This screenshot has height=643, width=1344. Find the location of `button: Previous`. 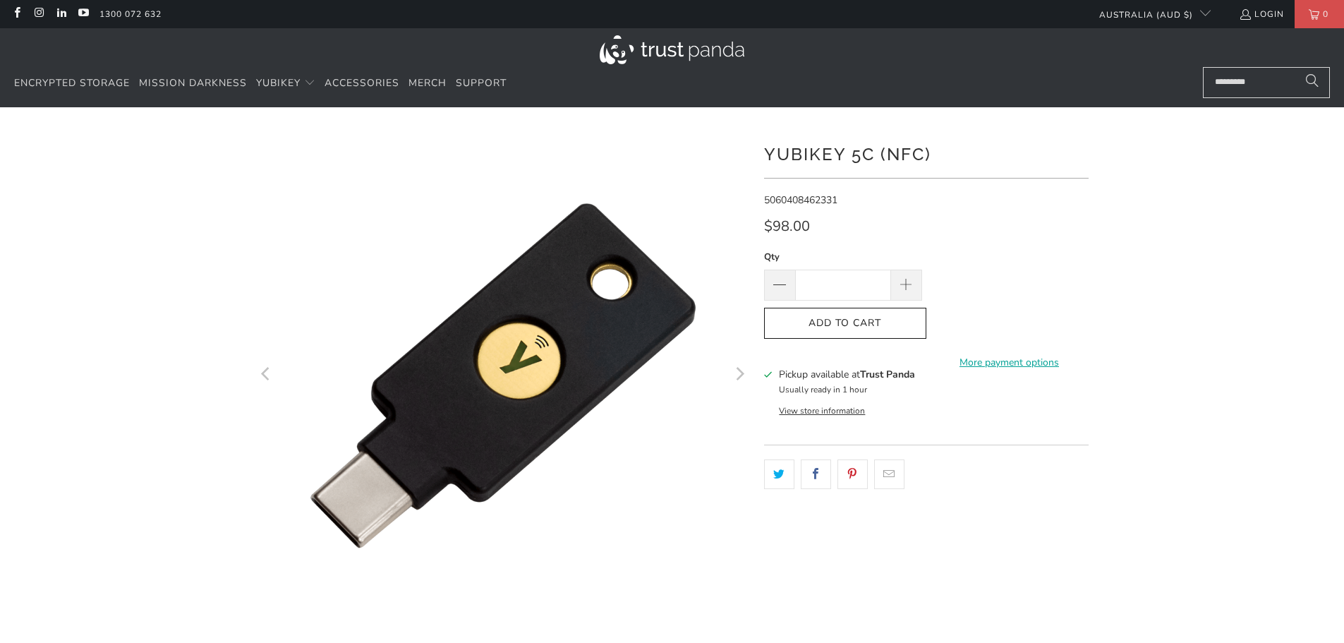

button: Previous is located at coordinates (267, 375).